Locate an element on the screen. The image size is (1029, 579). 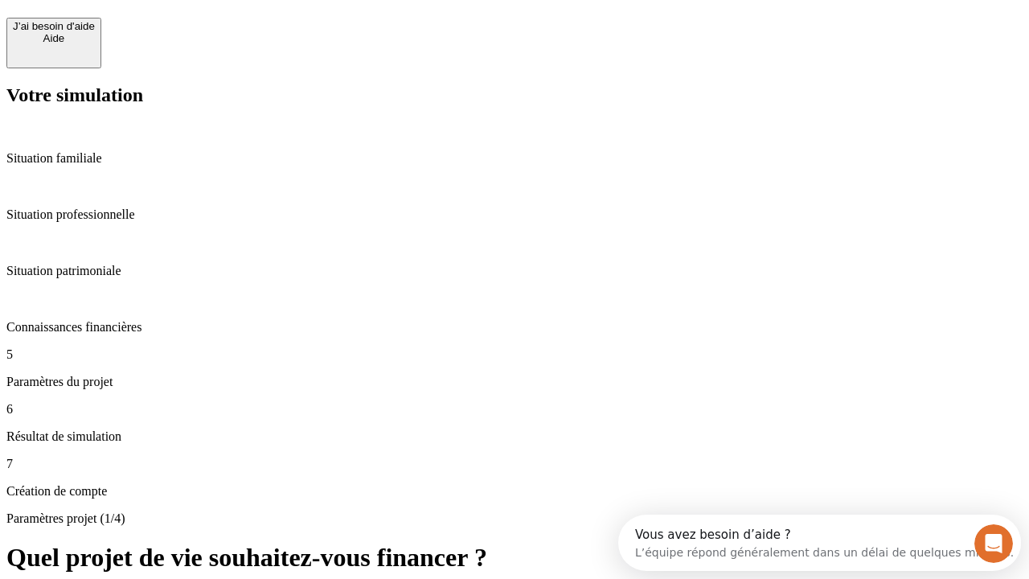
p: Situation professionnelle is located at coordinates (515, 215).